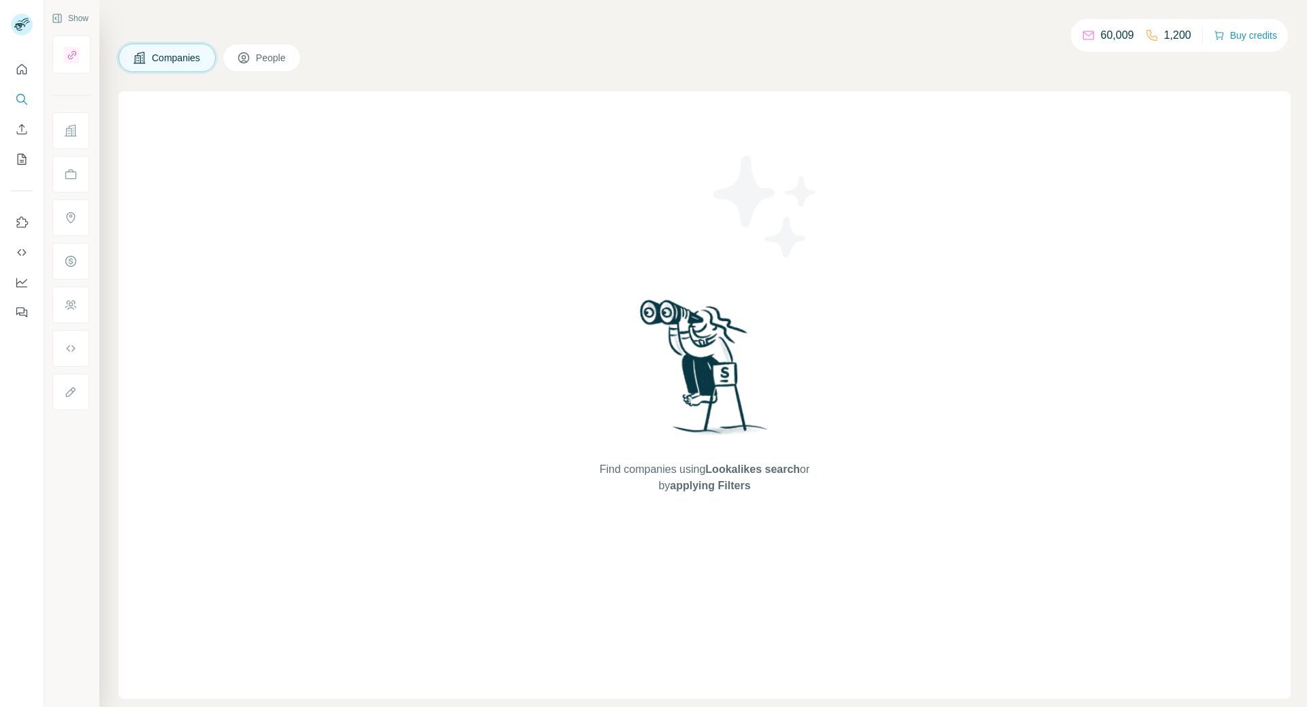 The width and height of the screenshot is (1307, 707). Describe the element at coordinates (1245, 35) in the screenshot. I see `button: Buy credits` at that location.